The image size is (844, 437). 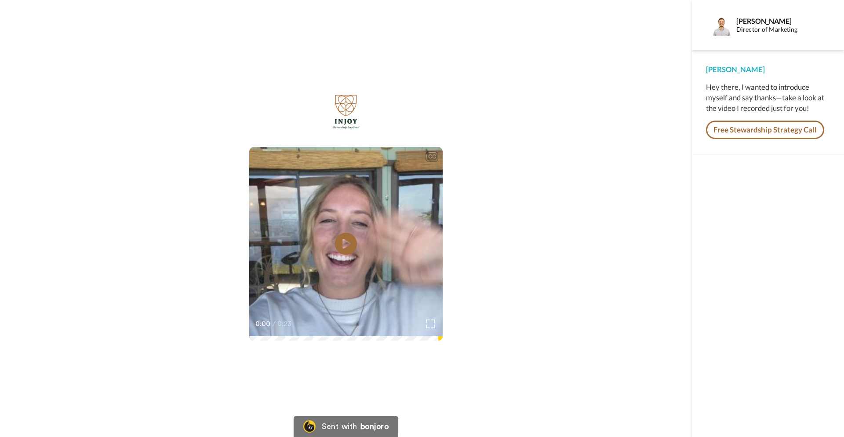 I want to click on div: Hey there, I wanted to introduce myself and say thanks—take a look at the video I recorded just f..., so click(x=768, y=98).